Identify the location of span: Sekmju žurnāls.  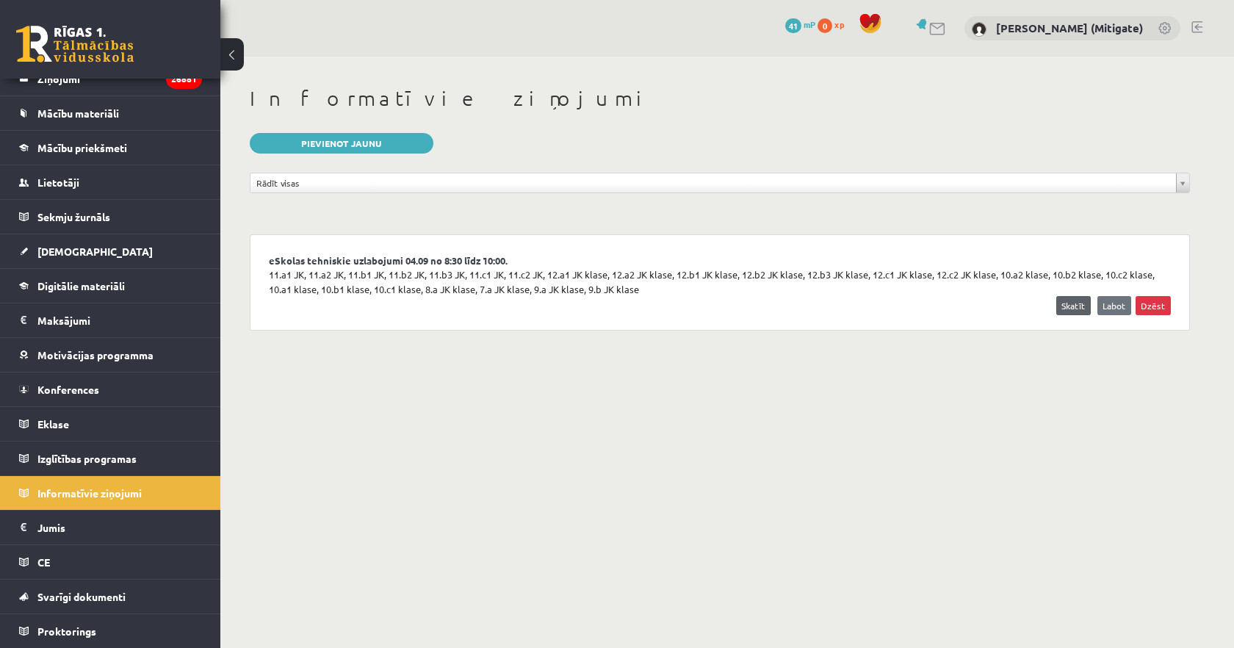
(73, 217).